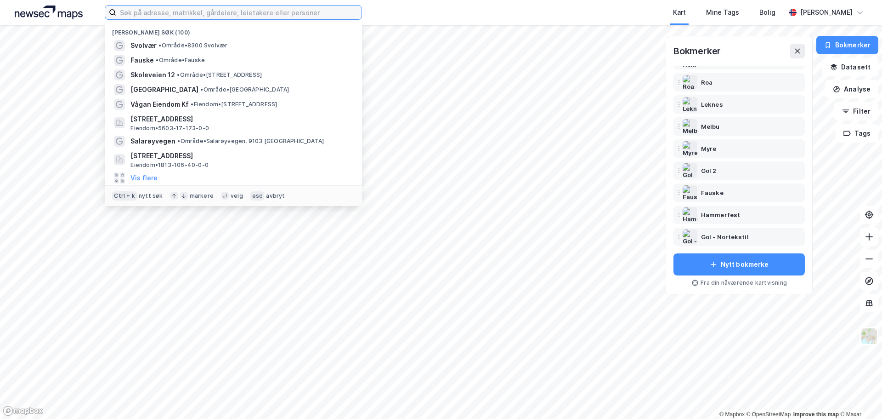 This screenshot has height=419, width=882. What do you see at coordinates (697, 51) in the screenshot?
I see `div: Bokmerker` at bounding box center [697, 51].